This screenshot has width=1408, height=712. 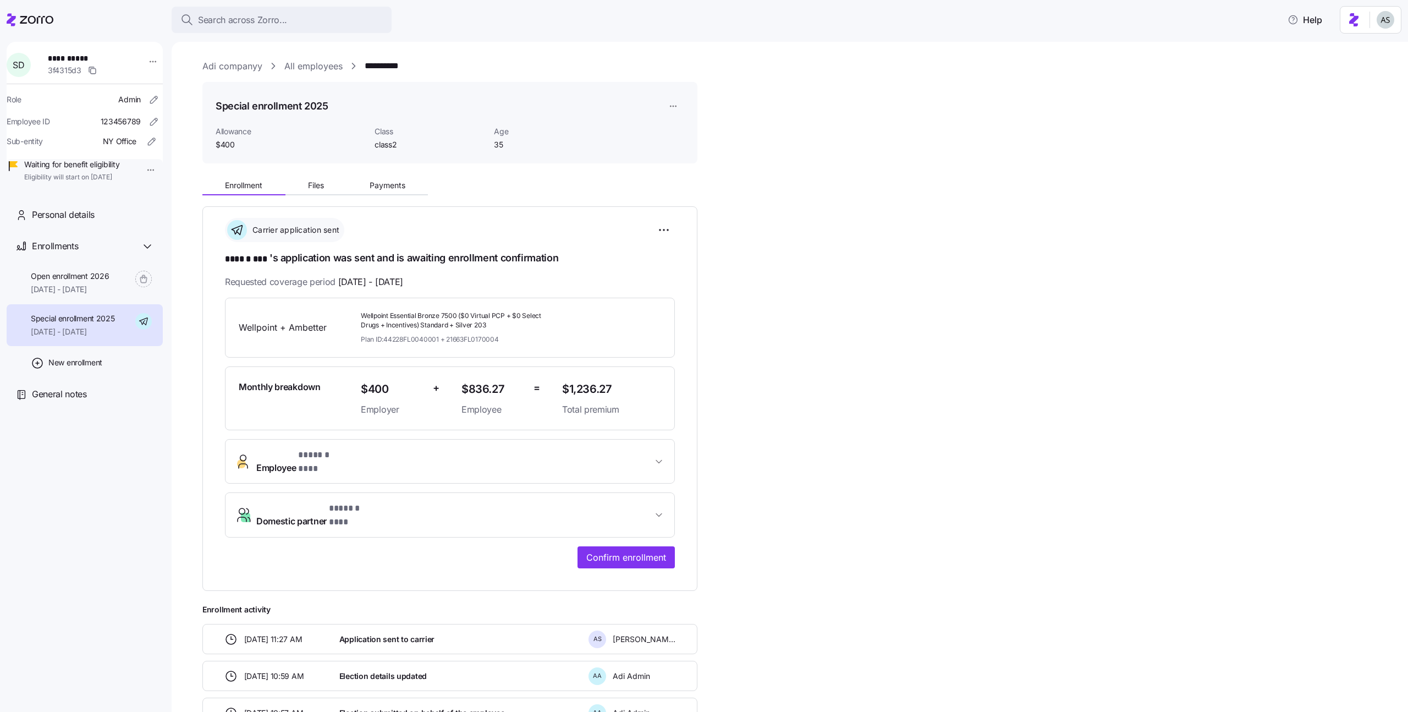 What do you see at coordinates (28, 122) in the screenshot?
I see `span: Employee ID` at bounding box center [28, 122].